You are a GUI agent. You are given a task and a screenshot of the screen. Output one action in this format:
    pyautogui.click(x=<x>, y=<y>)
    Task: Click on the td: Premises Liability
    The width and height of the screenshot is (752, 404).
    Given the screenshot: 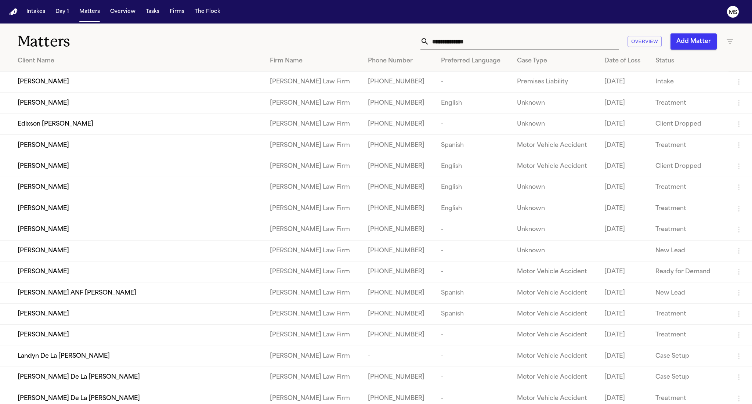 What is the action you would take?
    pyautogui.click(x=555, y=82)
    